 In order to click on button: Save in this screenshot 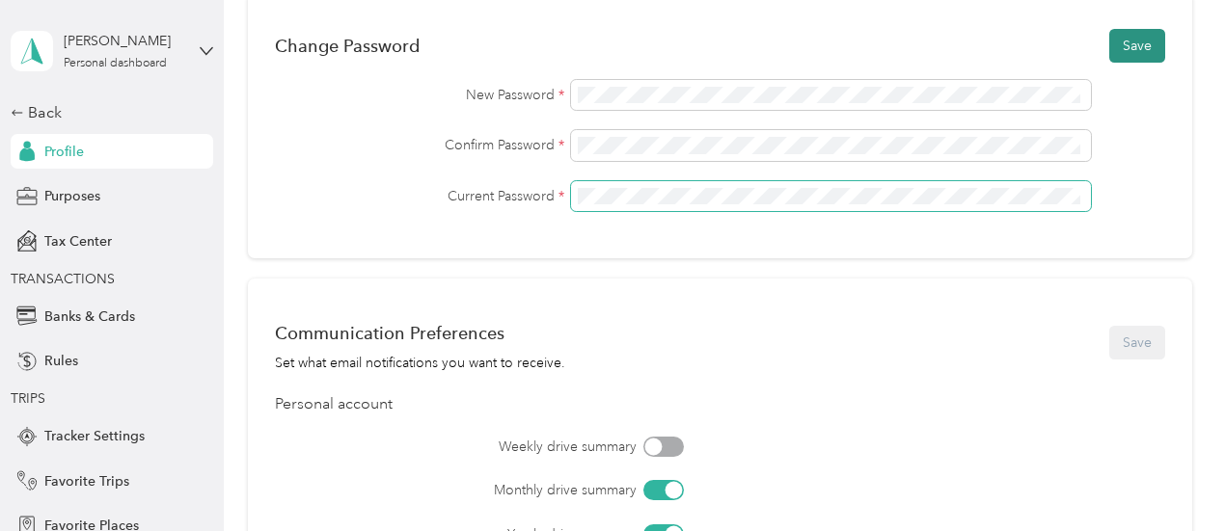, I will do `click(1137, 45)`.